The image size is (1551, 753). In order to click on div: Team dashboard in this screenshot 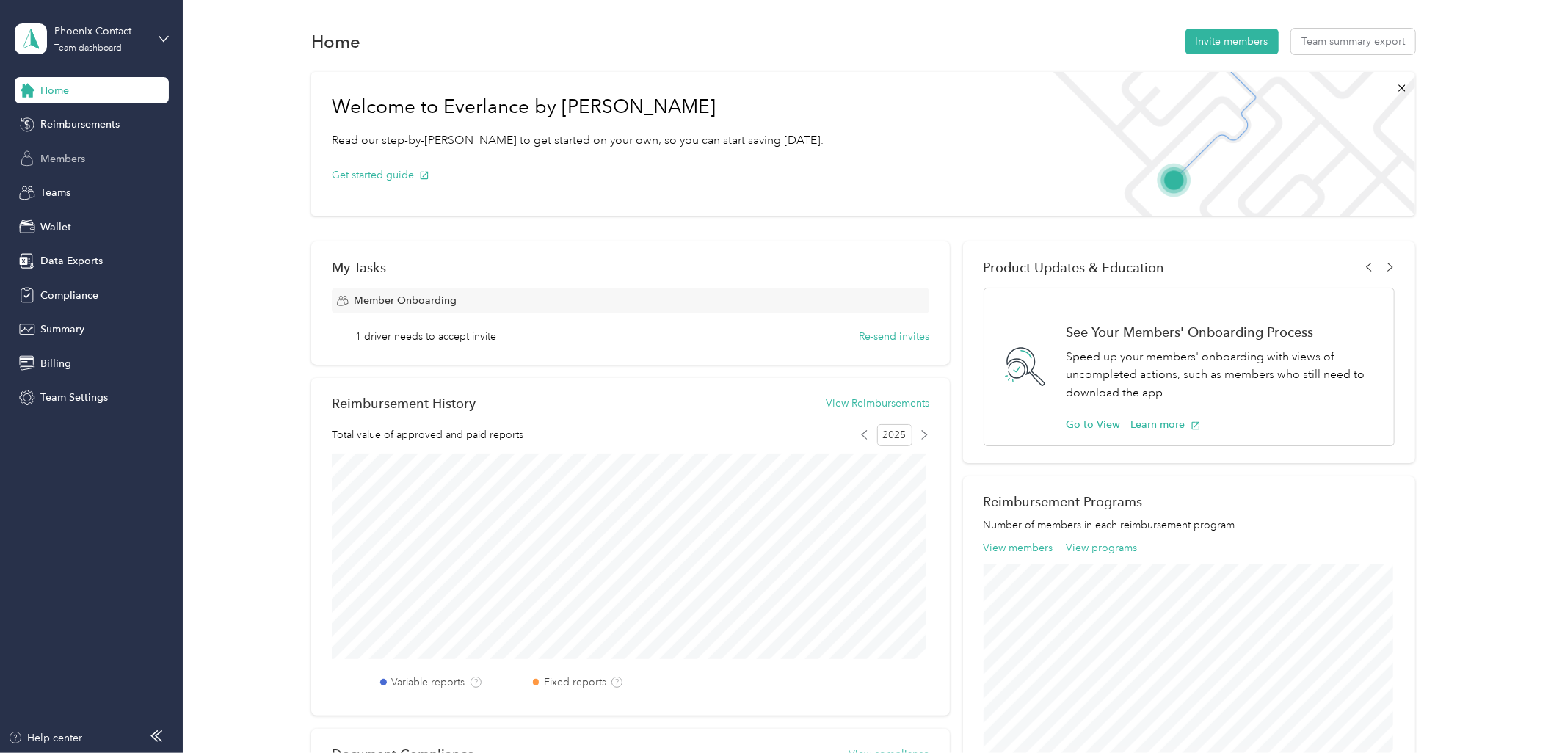, I will do `click(88, 48)`.